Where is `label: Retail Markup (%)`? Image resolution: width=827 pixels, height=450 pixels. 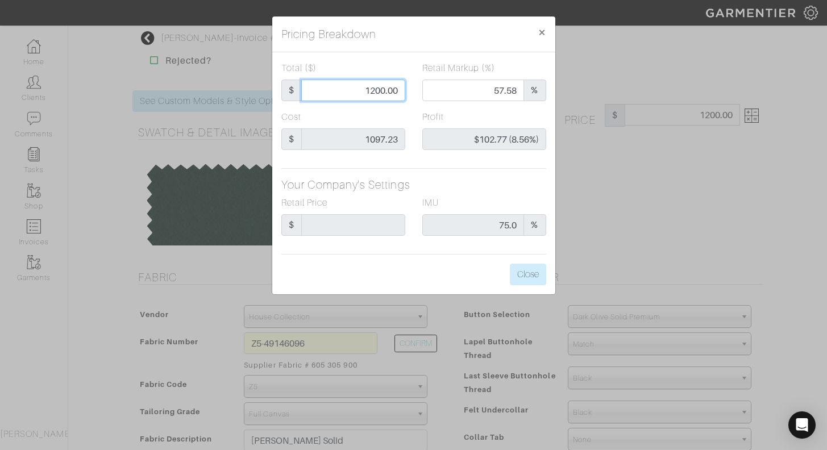
label: Retail Markup (%) is located at coordinates (458, 68).